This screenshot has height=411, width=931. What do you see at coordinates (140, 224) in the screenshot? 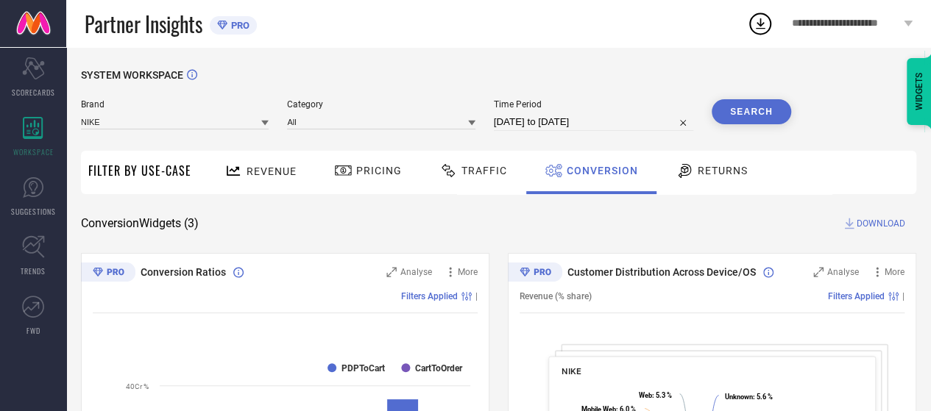
I see `span: Conversion Widgets ( 3 )` at bounding box center [140, 224].